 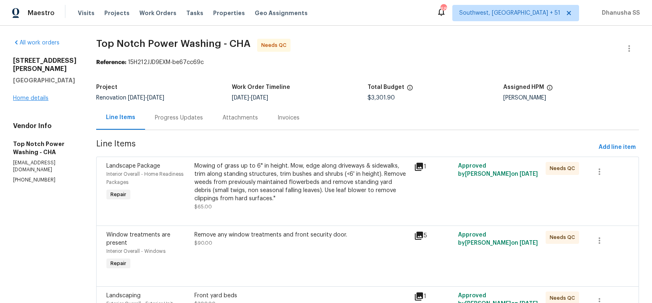 I want to click on h5: Total Budget, so click(x=386, y=87).